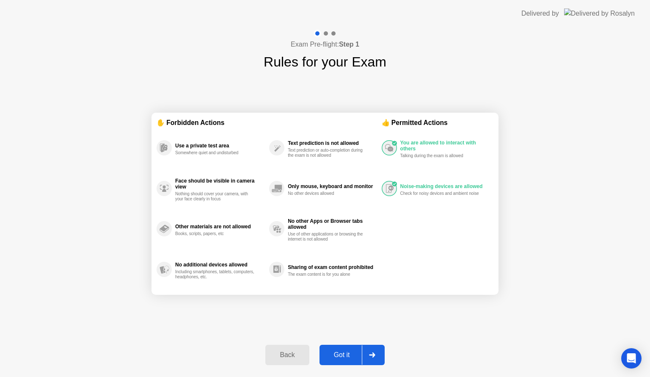  What do you see at coordinates (269, 122) in the screenshot?
I see `div: ✋ Forbidden Actions` at bounding box center [269, 122].